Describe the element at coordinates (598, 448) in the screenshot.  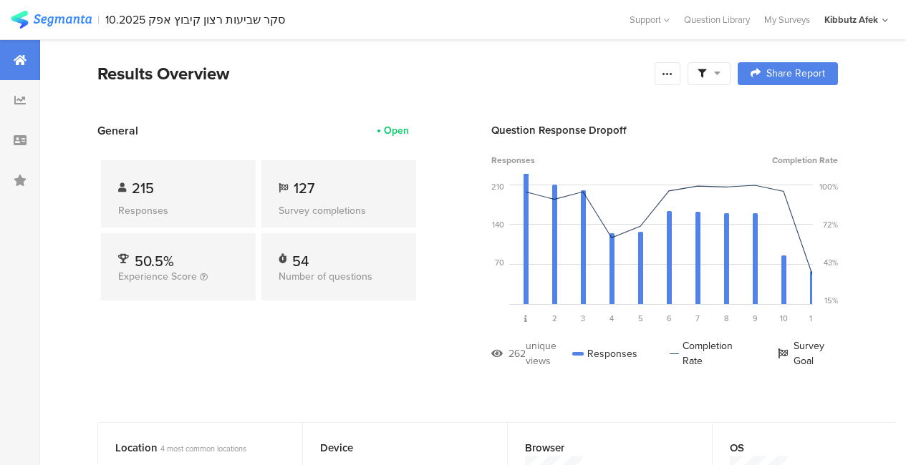
I see `div: Browser` at that location.